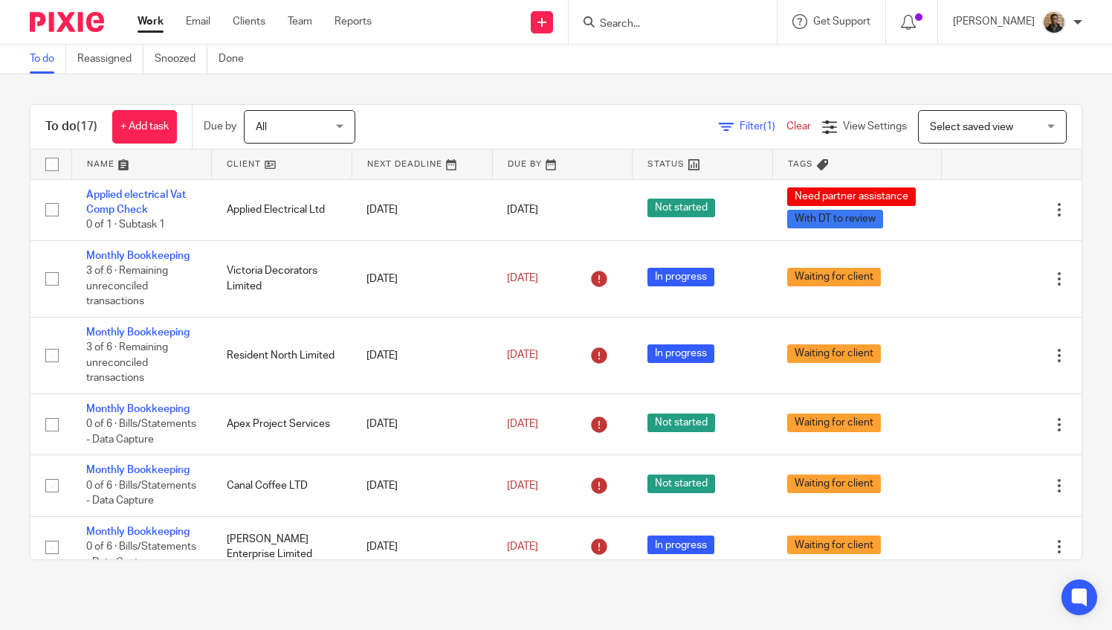 The height and width of the screenshot is (630, 1112). What do you see at coordinates (198, 22) in the screenshot?
I see `a: Email` at bounding box center [198, 22].